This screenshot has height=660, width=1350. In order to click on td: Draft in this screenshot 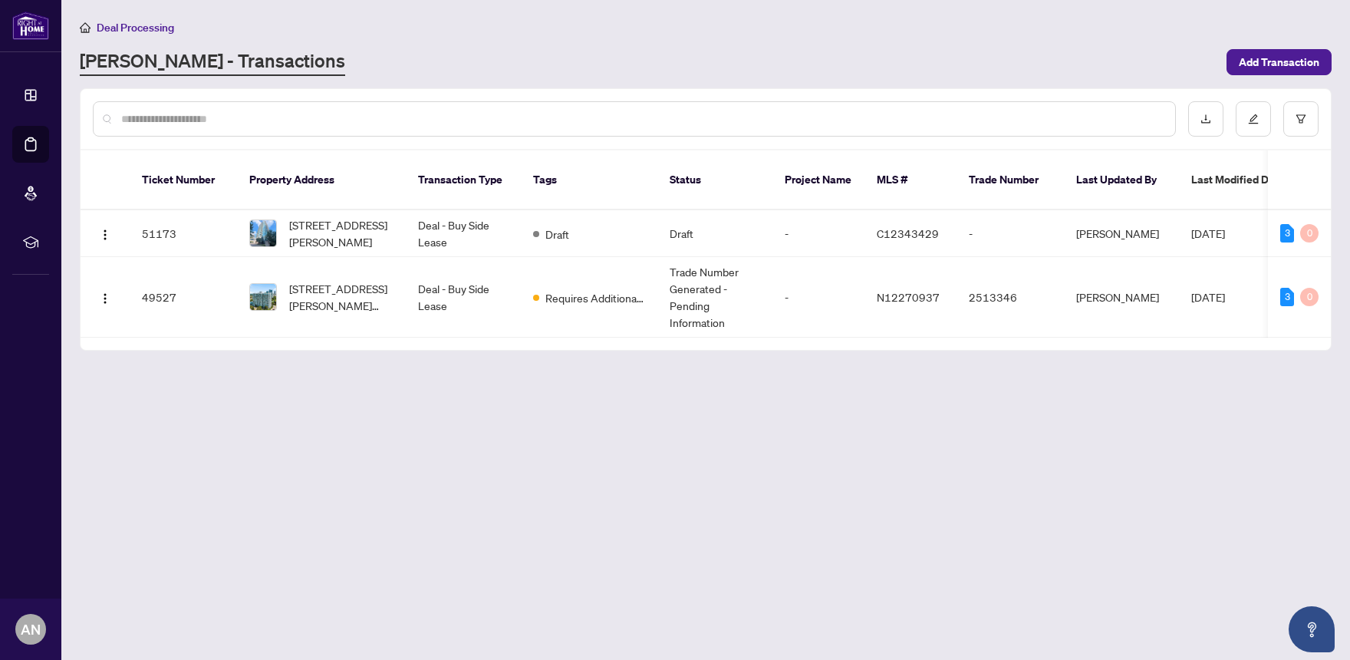, I will do `click(715, 233)`.